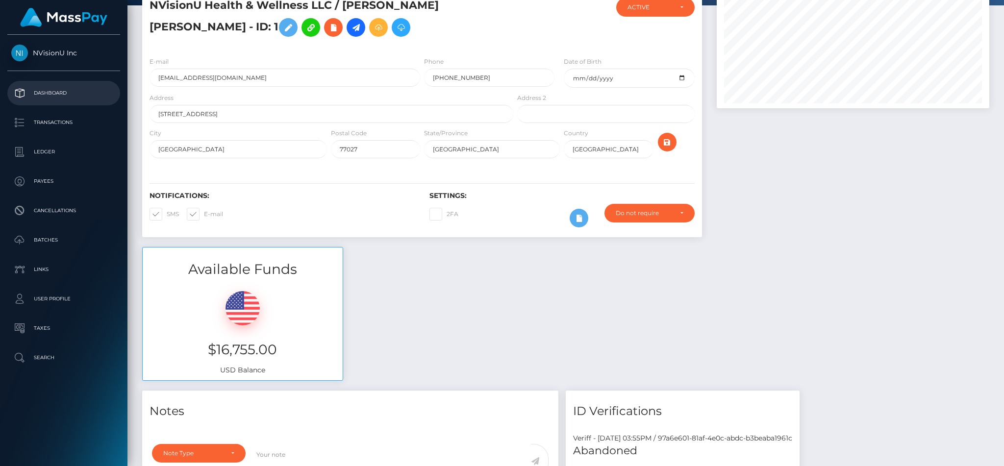  What do you see at coordinates (444, 214) in the screenshot?
I see `label: 2FA` at bounding box center [444, 214].